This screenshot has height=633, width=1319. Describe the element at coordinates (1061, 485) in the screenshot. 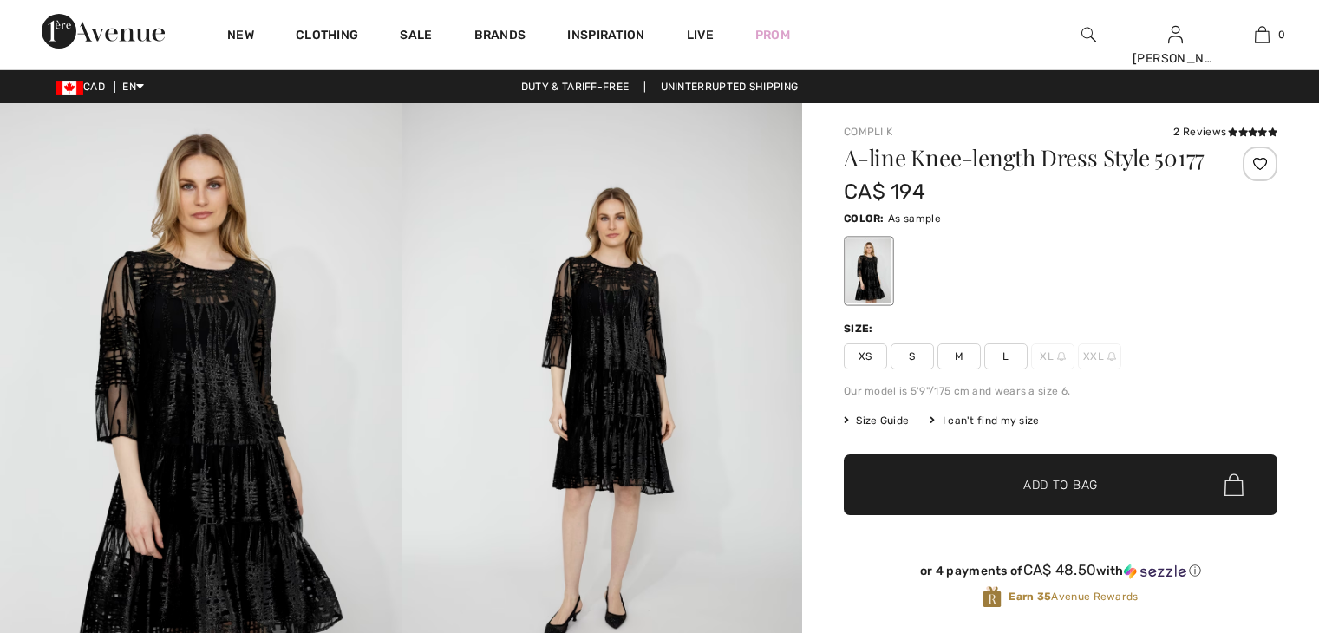

I see `span: Add to Bag` at that location.